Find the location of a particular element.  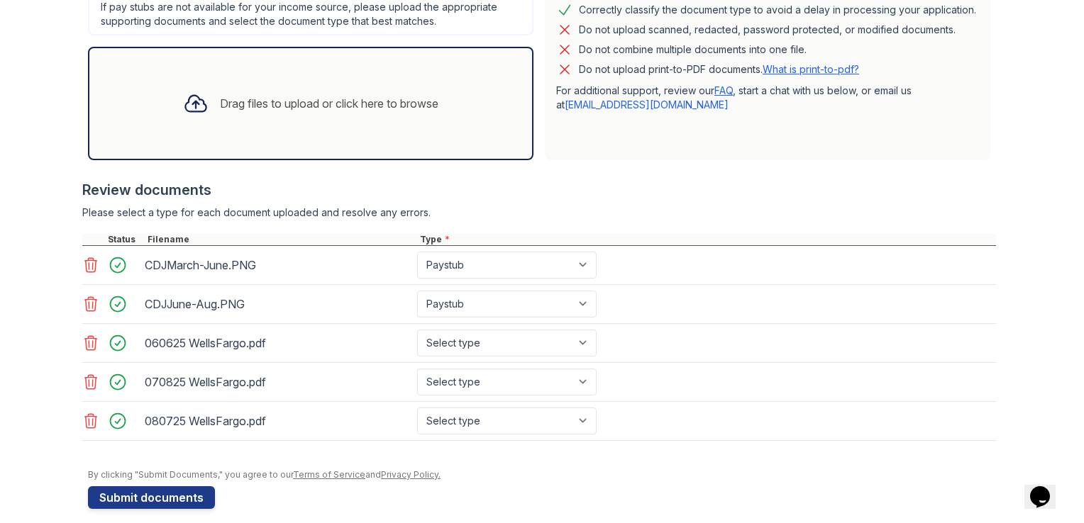

p: Do not upload print-to-PDF documents. is located at coordinates (719, 70).